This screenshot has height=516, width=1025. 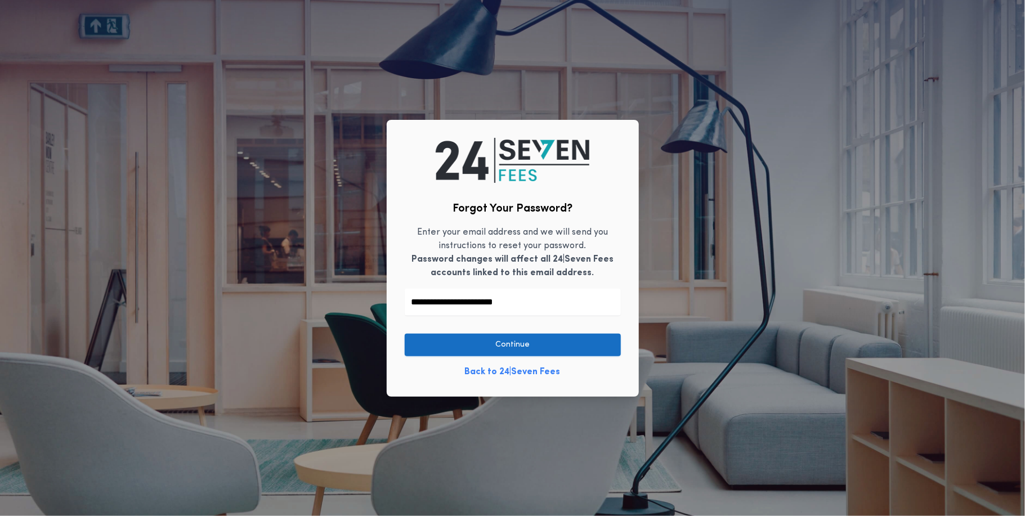 I want to click on b: Password changes will affect all 24|Seven Fees accounts linked to this email address., so click(x=512, y=266).